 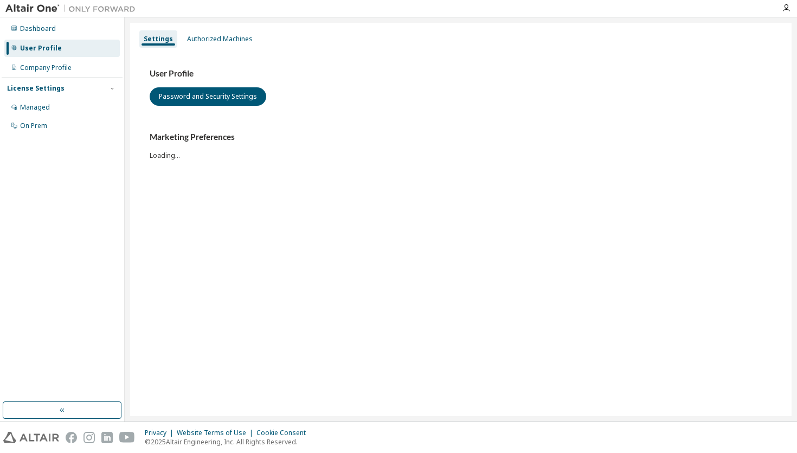 I want to click on h3: Marketing Preferences, so click(x=461, y=137).